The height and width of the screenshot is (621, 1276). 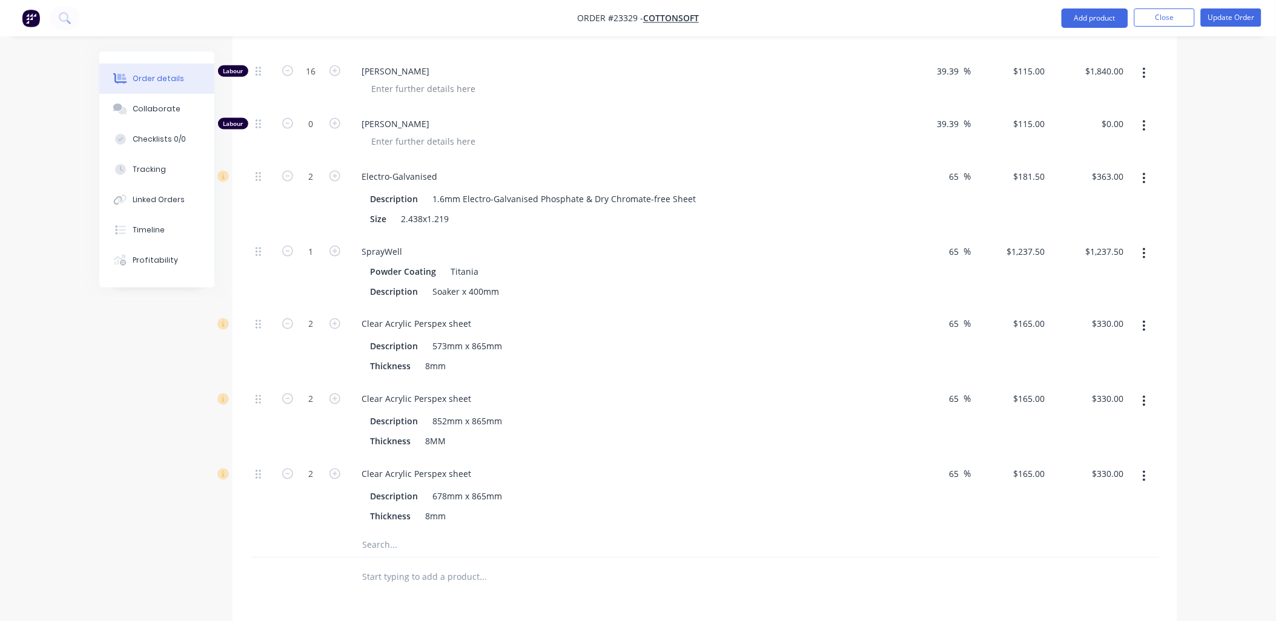 I want to click on div: Checklists 0/0, so click(x=159, y=139).